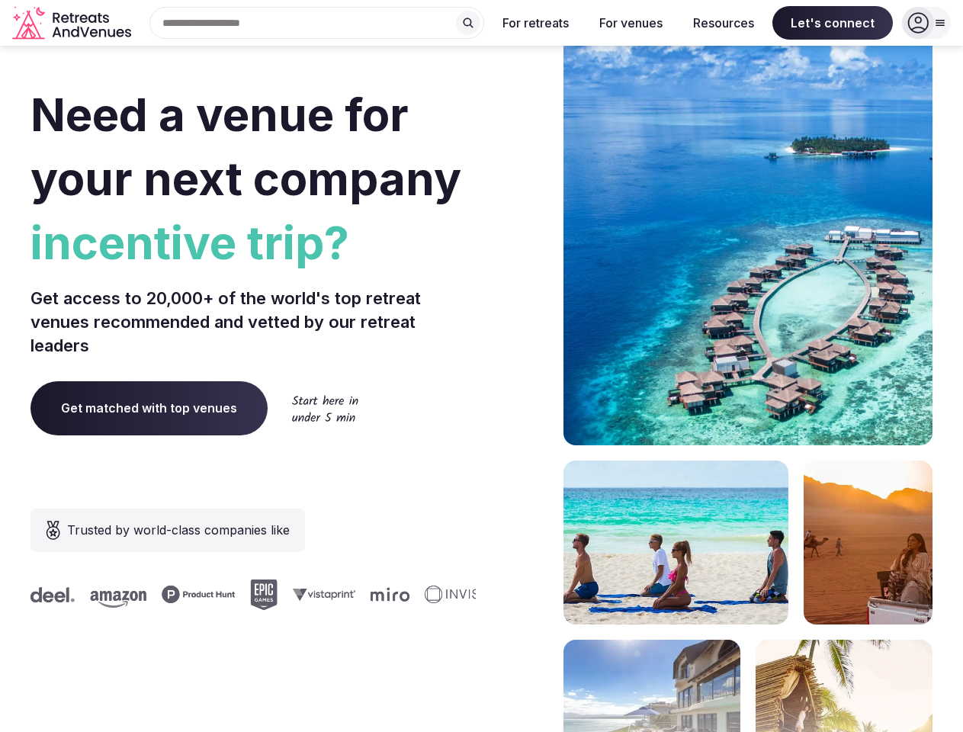 Image resolution: width=963 pixels, height=732 pixels. I want to click on p: Get access to 20,000+ of the world's top retreat venues recommended and vetted by our retreat lea..., so click(253, 322).